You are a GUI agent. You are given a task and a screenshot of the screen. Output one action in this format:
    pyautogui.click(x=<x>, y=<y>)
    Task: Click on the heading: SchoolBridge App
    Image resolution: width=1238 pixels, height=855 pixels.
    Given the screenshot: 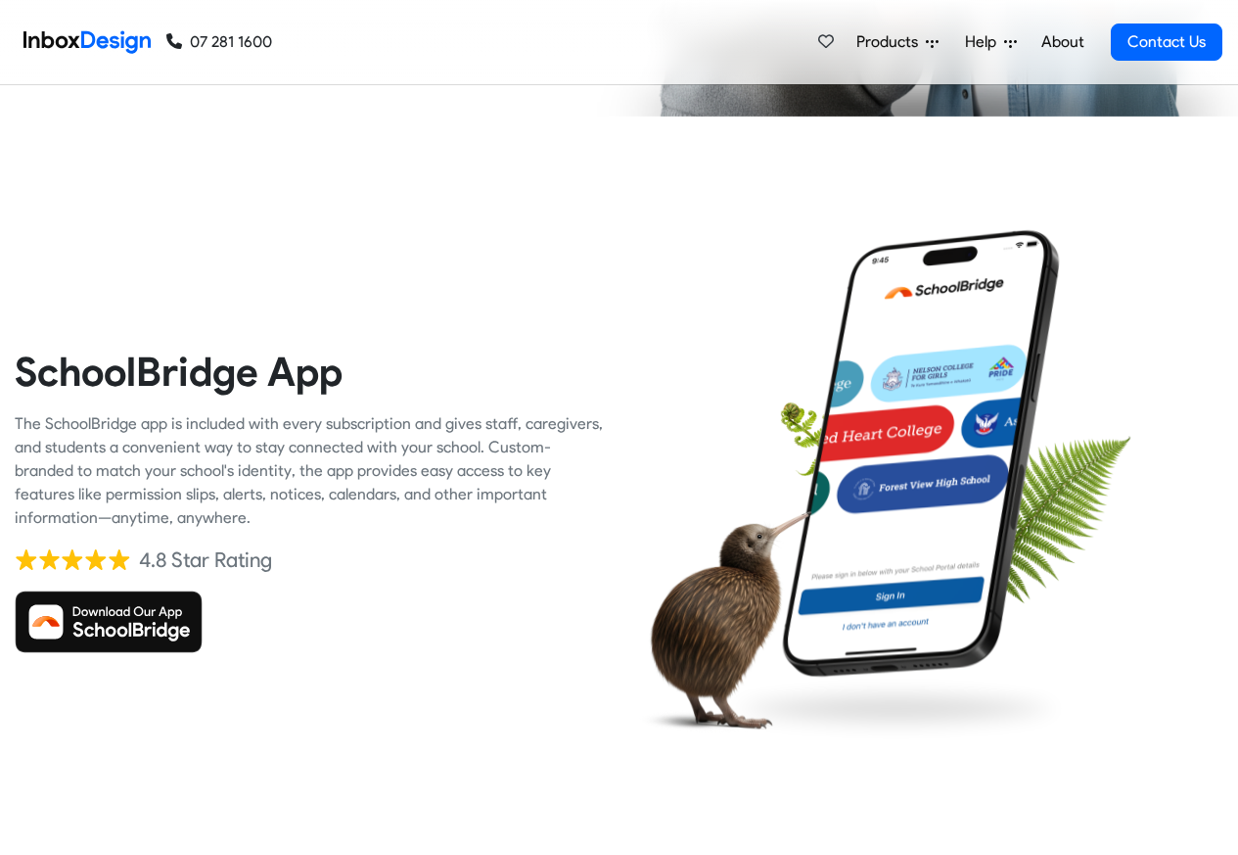 What is the action you would take?
    pyautogui.click(x=309, y=371)
    